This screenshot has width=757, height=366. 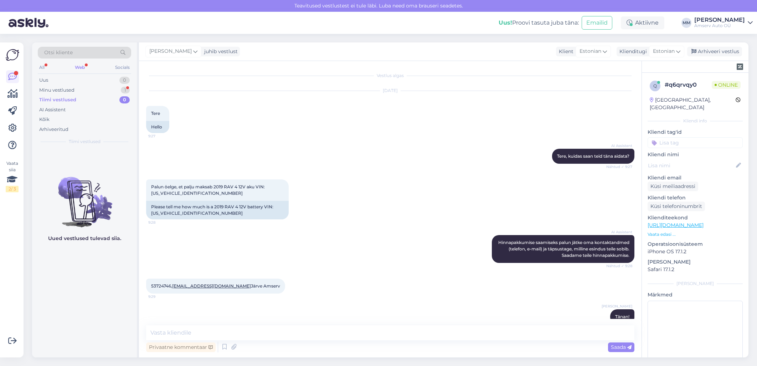 What do you see at coordinates (597, 23) in the screenshot?
I see `button: Emailid` at bounding box center [597, 23].